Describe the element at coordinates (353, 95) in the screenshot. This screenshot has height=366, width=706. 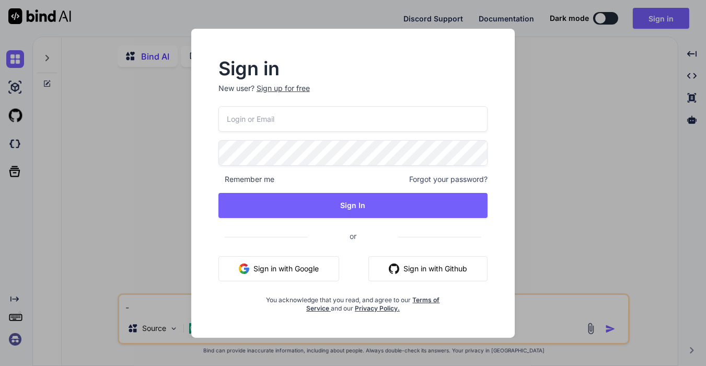
I see `p: New user?` at that location.